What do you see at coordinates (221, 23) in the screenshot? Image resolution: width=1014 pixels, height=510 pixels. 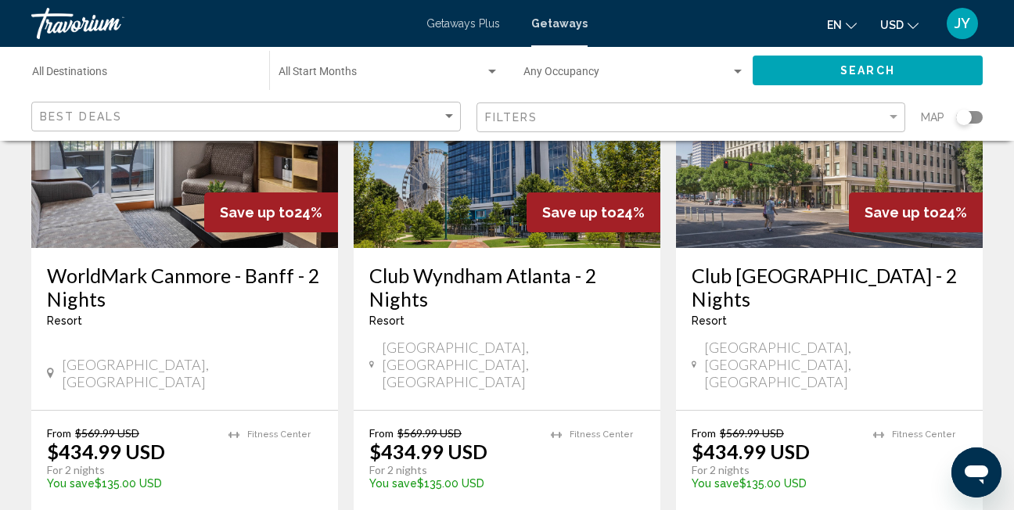 I see `a: Travorium` at bounding box center [221, 23].